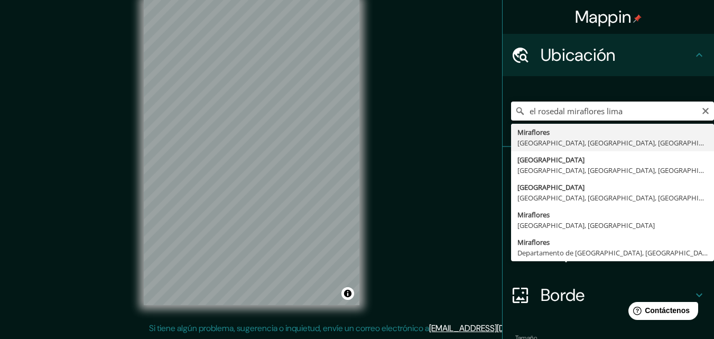  I want to click on font: Contáctenos, so click(47, 13).